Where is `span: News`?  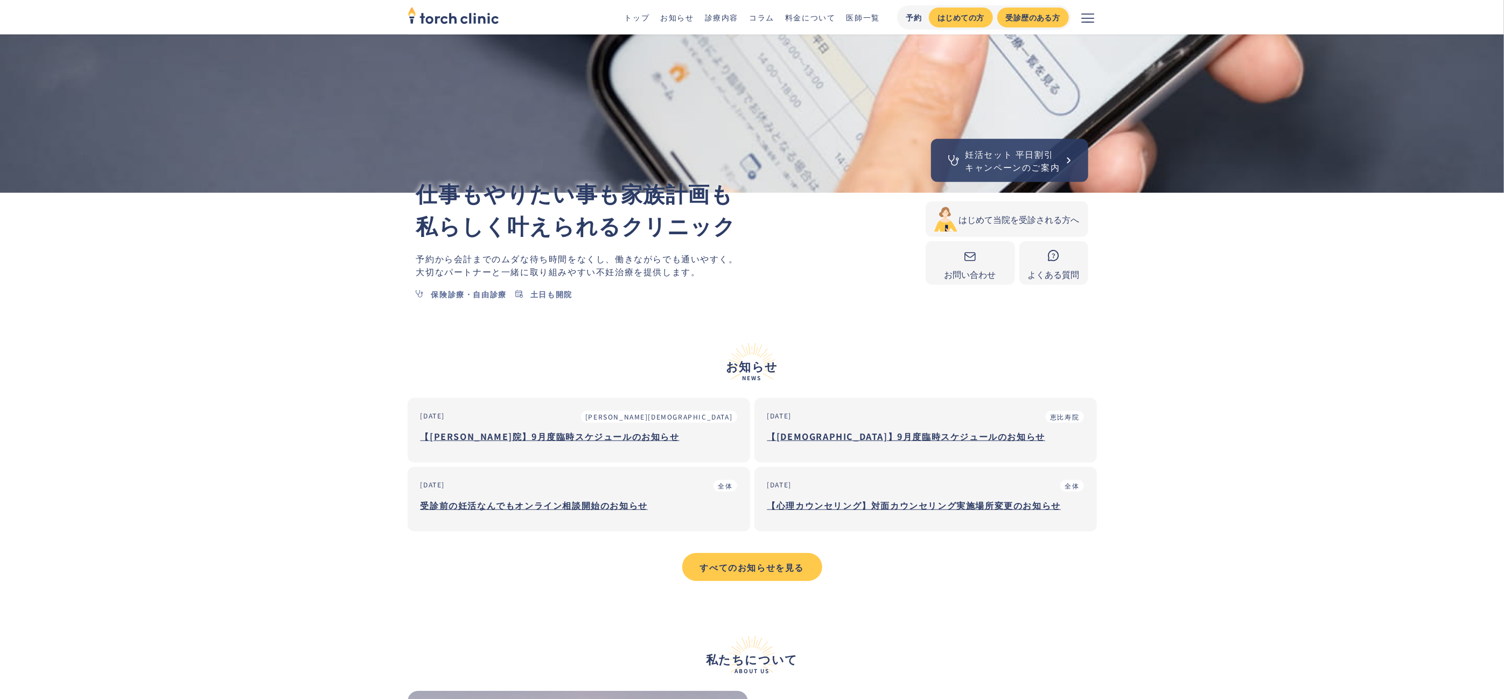
span: News is located at coordinates (752, 378).